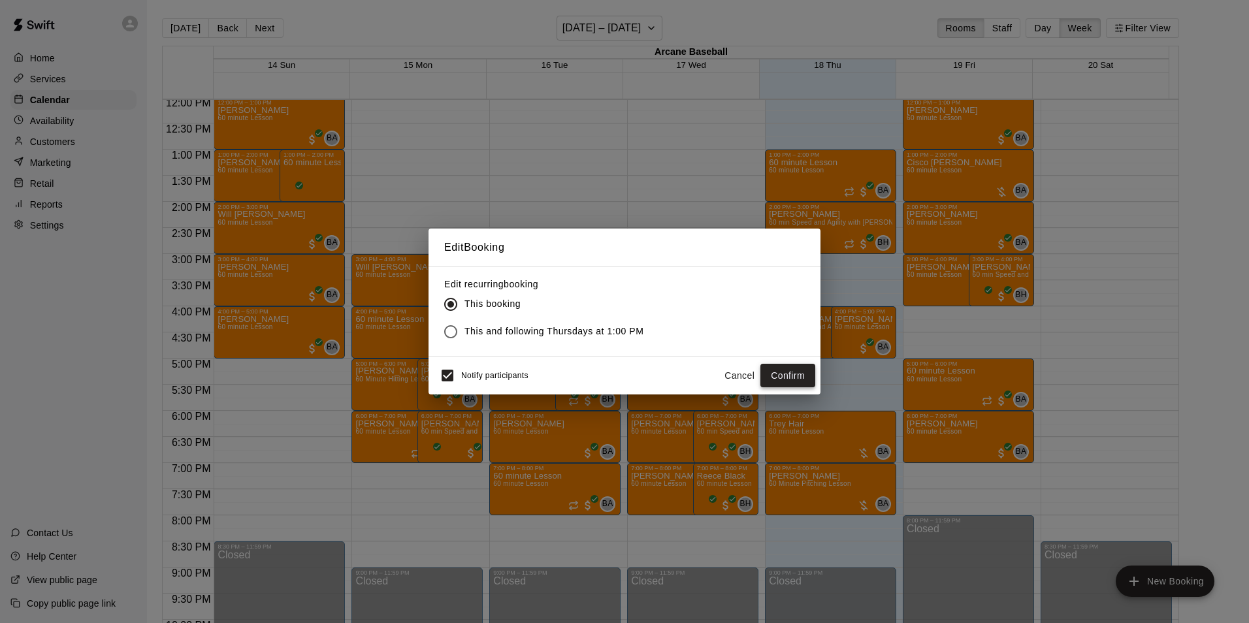 The image size is (1249, 623). I want to click on span: Notify participants, so click(495, 376).